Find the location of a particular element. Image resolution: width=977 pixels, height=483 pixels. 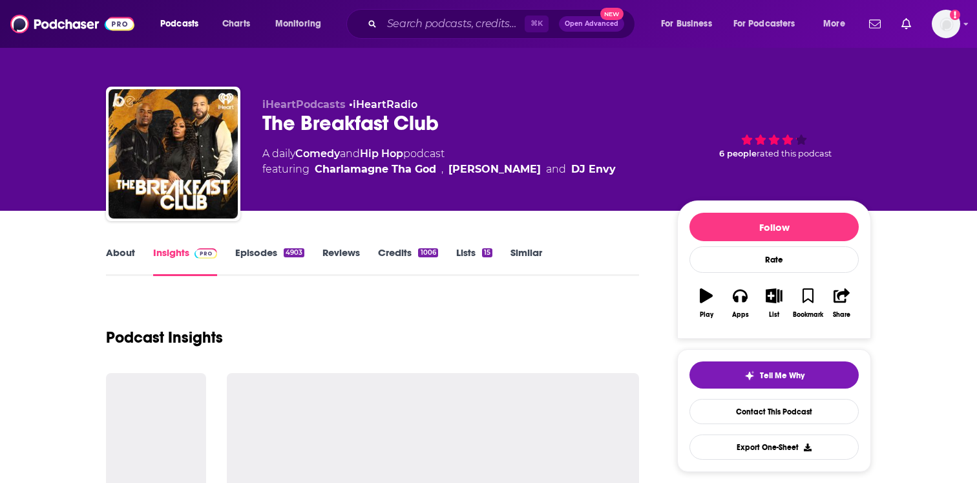

a: DJ Envy is located at coordinates (593, 169).